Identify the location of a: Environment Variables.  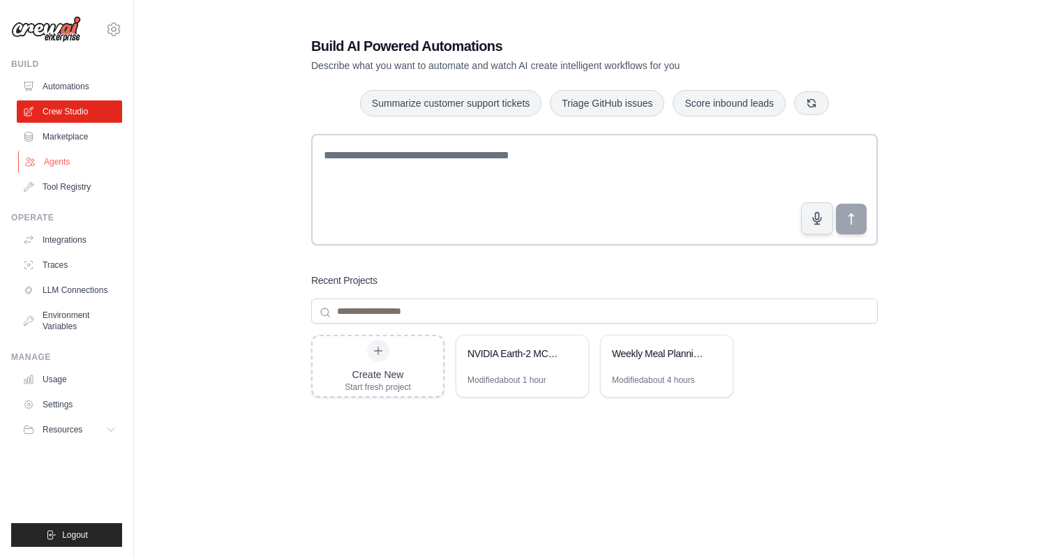
(69, 321).